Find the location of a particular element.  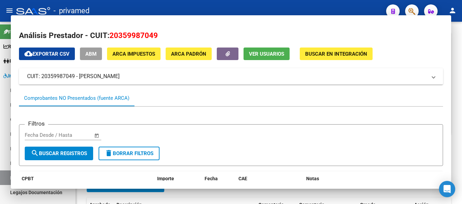

span: 20359987049 is located at coordinates (134, 35).